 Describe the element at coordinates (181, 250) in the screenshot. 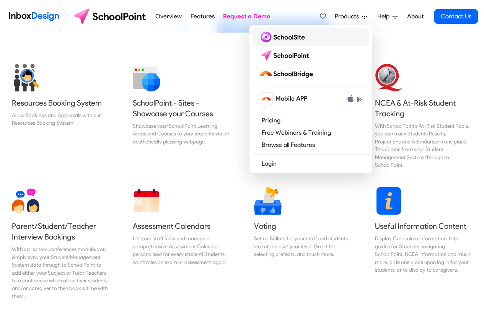

I see `div: Let your staff view and manage a comprehensive Assessment Calendar, personalised for every studen...` at that location.